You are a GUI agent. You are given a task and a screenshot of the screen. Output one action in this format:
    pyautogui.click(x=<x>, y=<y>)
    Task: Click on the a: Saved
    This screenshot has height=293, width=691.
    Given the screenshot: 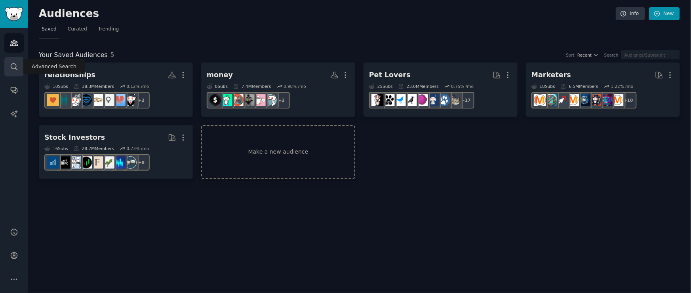 What is the action you would take?
    pyautogui.click(x=49, y=31)
    